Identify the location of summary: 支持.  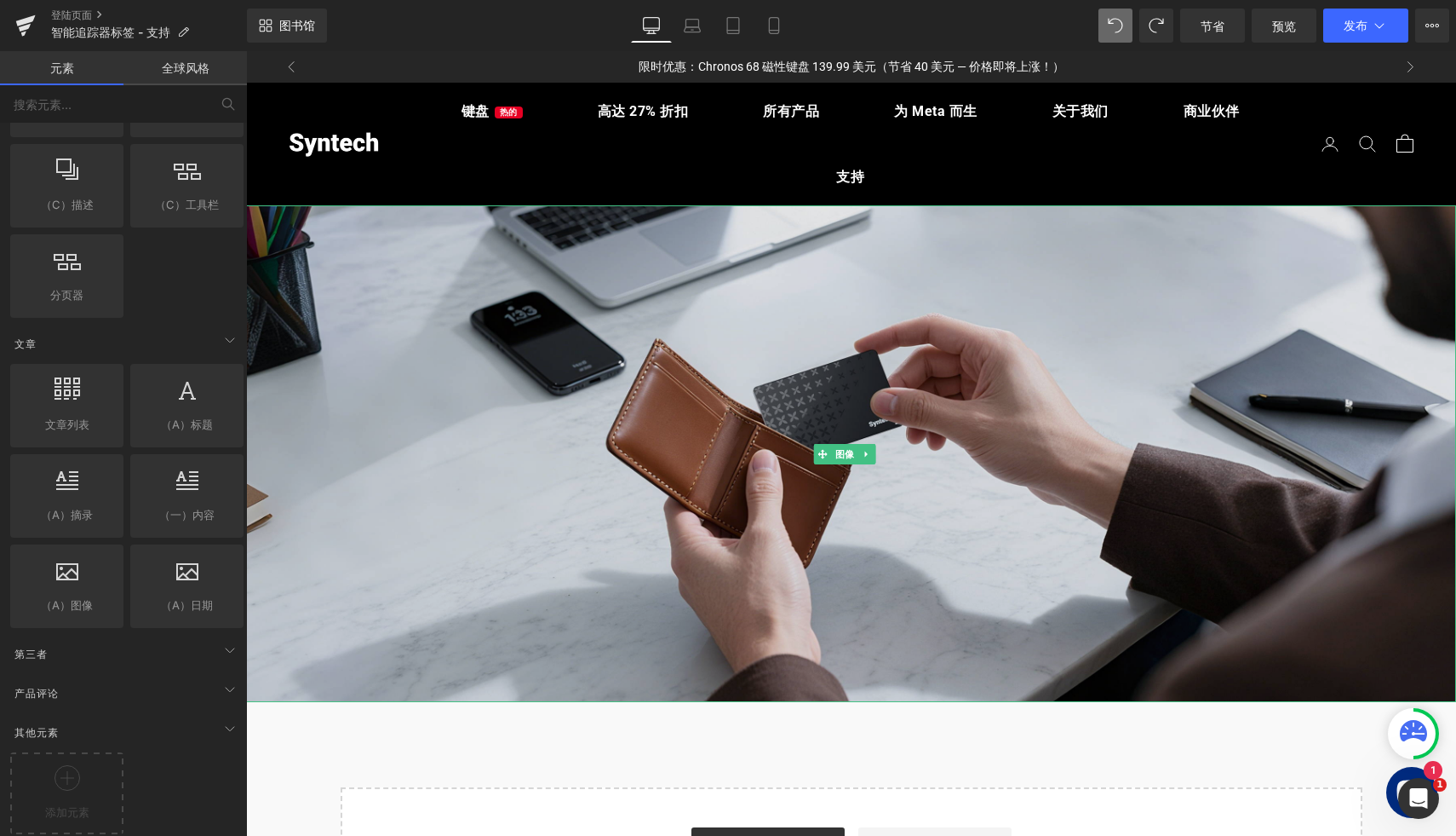
(604, 125).